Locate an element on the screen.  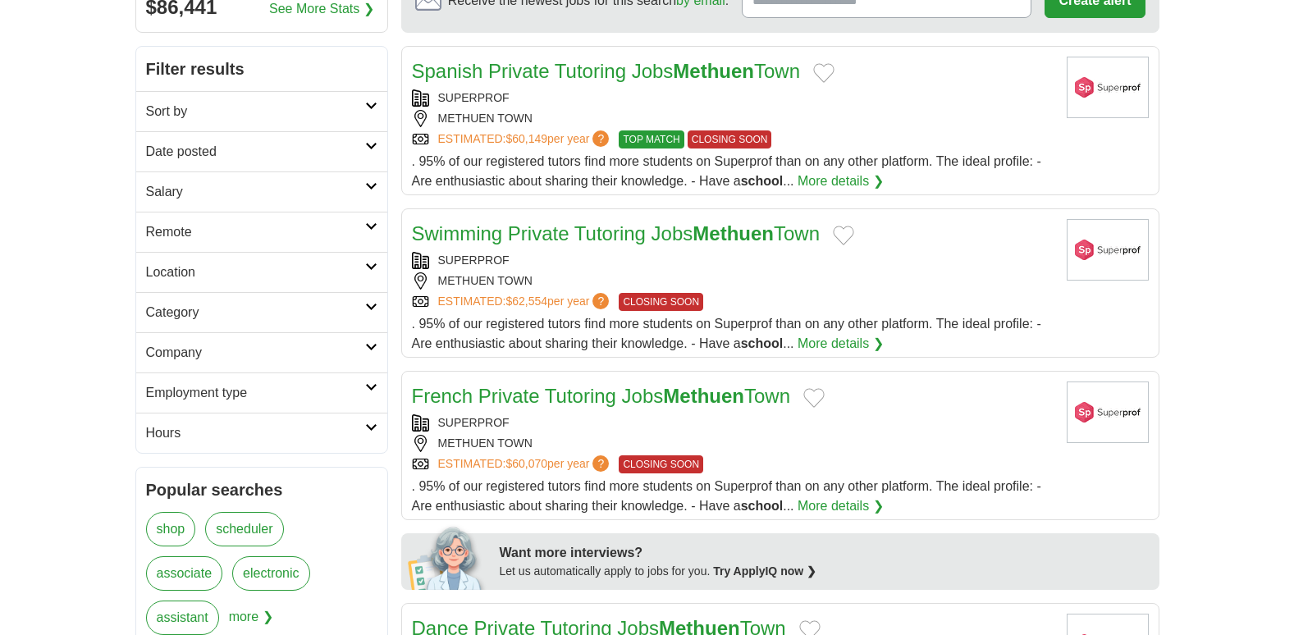
h2: Popular searches is located at coordinates (262, 490).